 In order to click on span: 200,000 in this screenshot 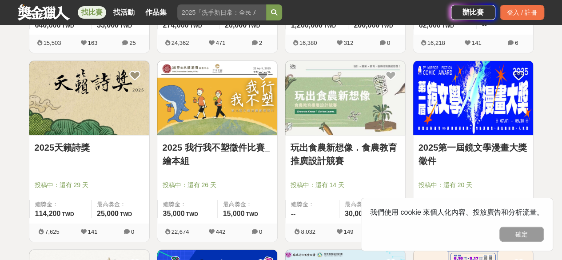, I will do `click(367, 25)`.